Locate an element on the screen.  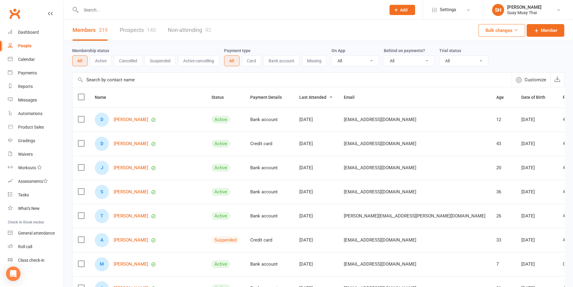
div: 26 is located at coordinates (504, 216).